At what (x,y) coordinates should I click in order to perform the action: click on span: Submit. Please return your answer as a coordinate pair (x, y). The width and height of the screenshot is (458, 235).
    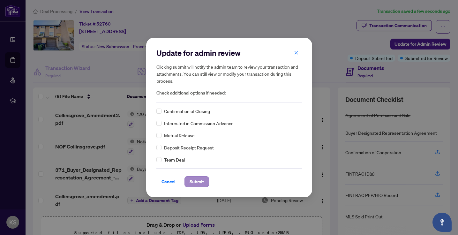
    Looking at the image, I should click on (197, 182).